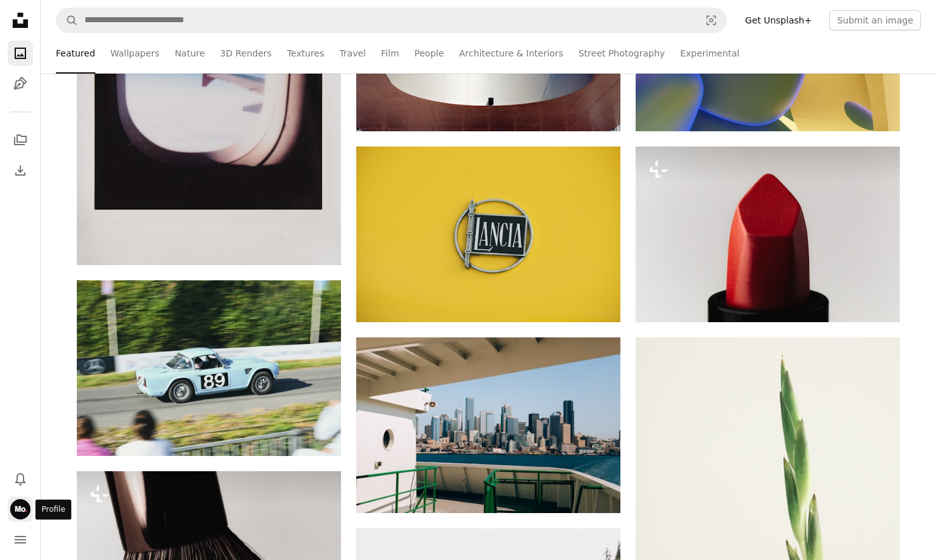 The width and height of the screenshot is (936, 560). What do you see at coordinates (391, 20) in the screenshot?
I see `form: Find visuals sitewide` at bounding box center [391, 20].